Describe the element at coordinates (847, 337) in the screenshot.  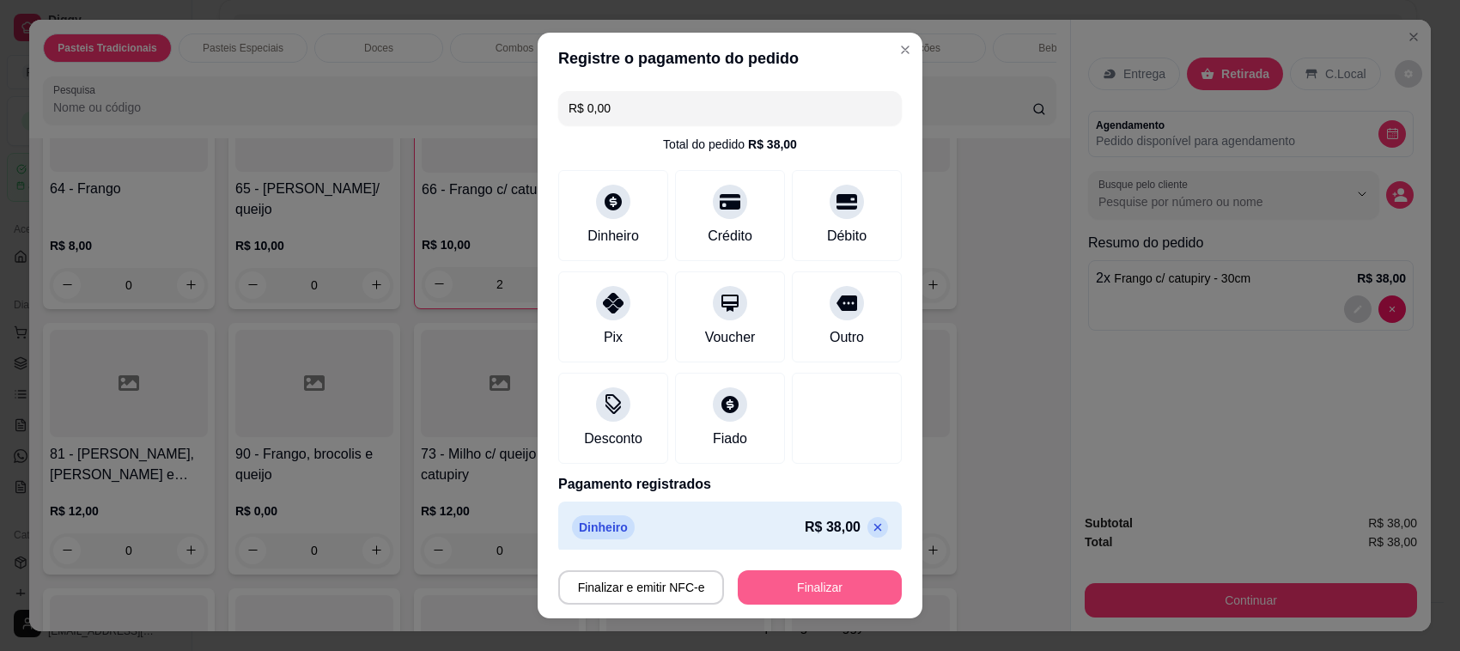
I see `div: Outro` at that location.